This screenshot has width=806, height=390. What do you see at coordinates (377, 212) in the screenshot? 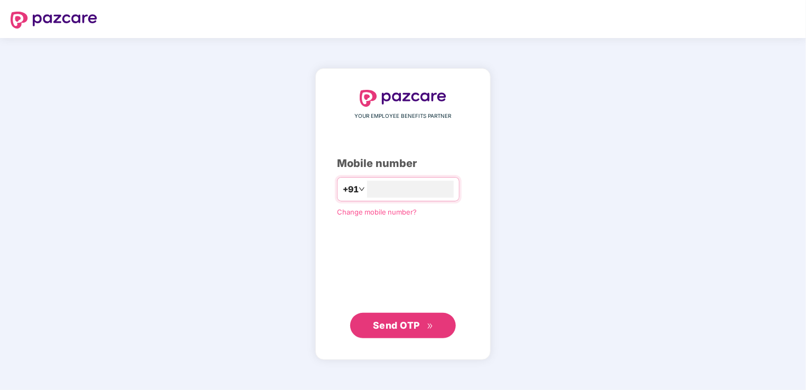
I see `a: Change mobile number?` at bounding box center [377, 212].